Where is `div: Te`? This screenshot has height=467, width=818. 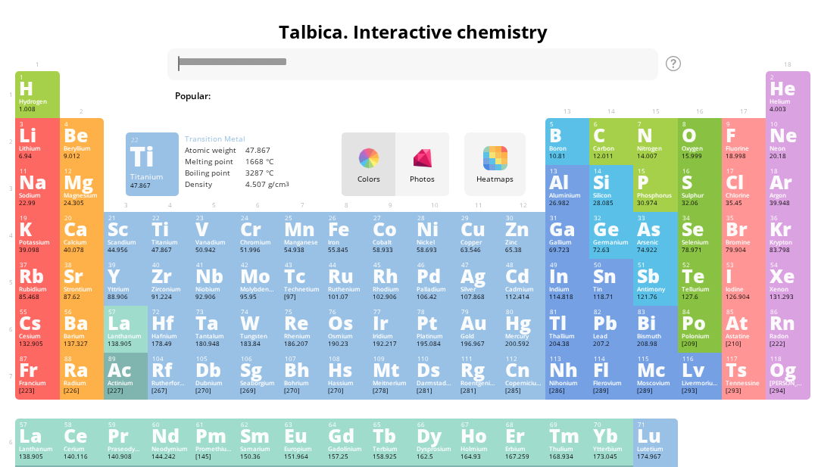
div: Te is located at coordinates (699, 276).